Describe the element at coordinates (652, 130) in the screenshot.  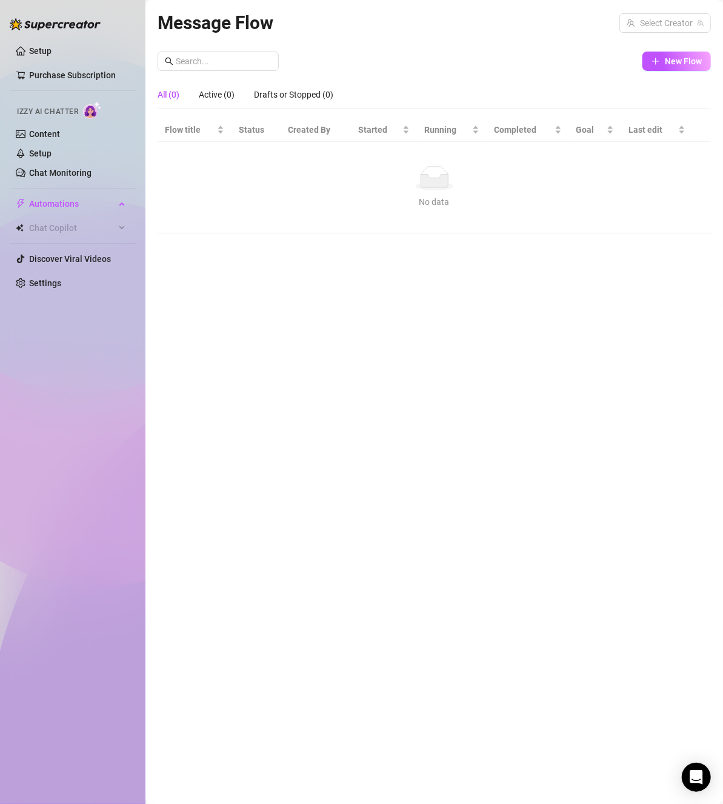
I see `span: Last edit` at that location.